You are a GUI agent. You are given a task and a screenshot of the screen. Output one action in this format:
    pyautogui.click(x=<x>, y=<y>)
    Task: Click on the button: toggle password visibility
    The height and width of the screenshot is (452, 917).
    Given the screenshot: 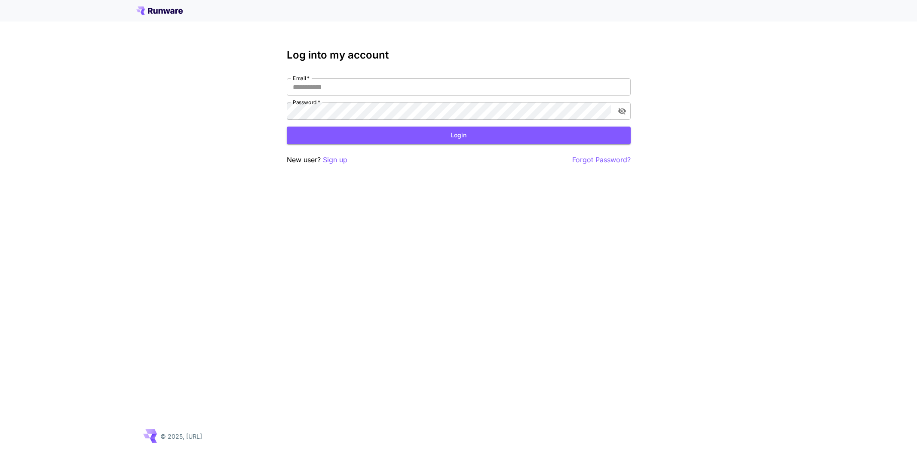 What is the action you would take?
    pyautogui.click(x=622, y=111)
    